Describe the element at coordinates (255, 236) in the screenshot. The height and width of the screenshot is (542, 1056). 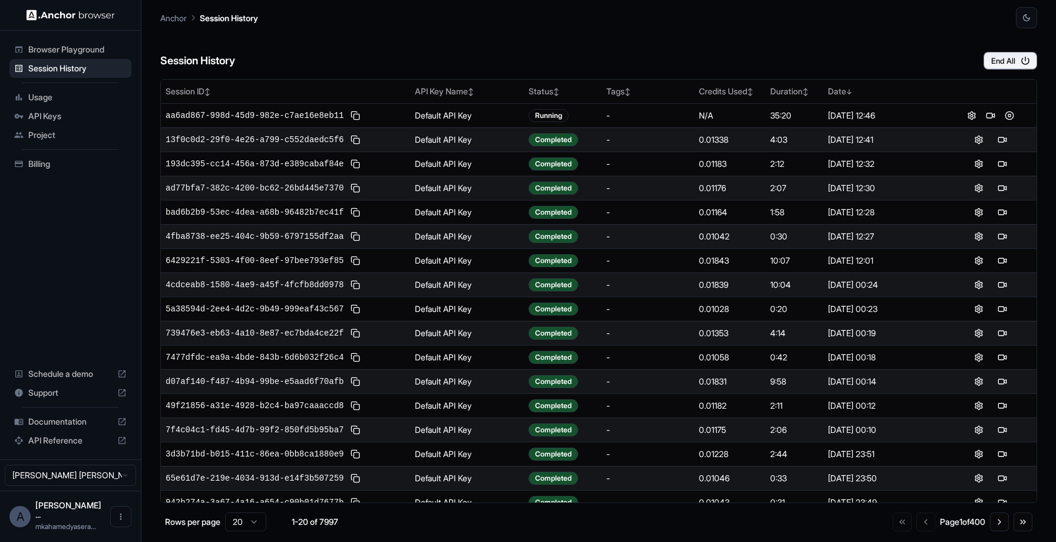
I see `span: 4fba8738-ee25-404c-9b59-6797155df2aa` at that location.